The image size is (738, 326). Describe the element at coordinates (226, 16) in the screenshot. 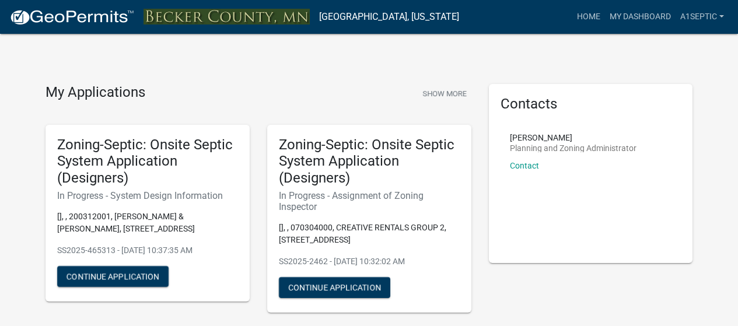

I see `img: Becker County, Minnesota` at that location.